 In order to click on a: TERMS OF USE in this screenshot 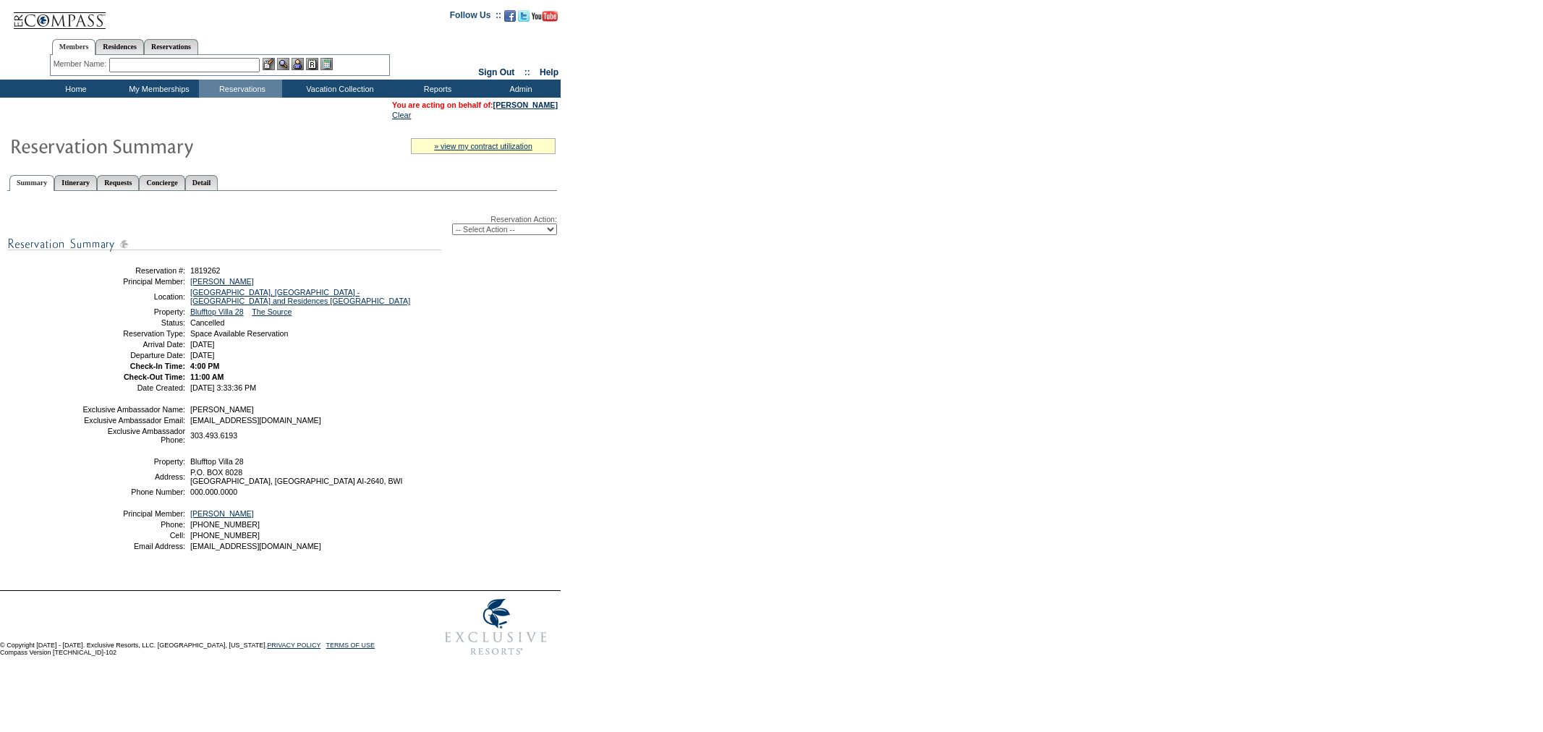, I will do `click(351, 645)`.